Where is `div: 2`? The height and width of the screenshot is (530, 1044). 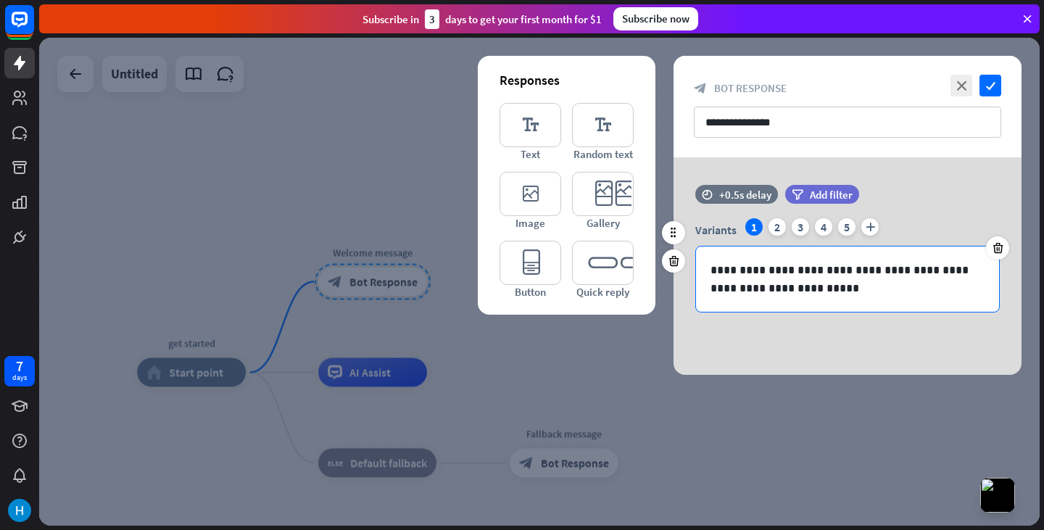
div: 2 is located at coordinates (777, 227).